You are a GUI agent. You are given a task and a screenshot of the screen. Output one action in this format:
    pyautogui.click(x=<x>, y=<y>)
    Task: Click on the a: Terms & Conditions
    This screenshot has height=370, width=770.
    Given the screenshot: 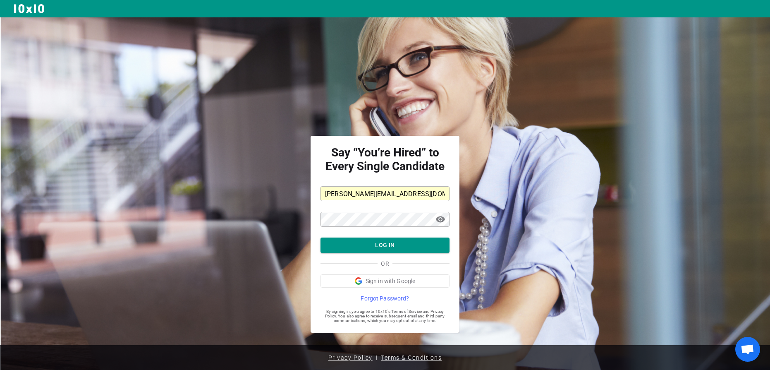 What is the action you would take?
    pyautogui.click(x=411, y=357)
    